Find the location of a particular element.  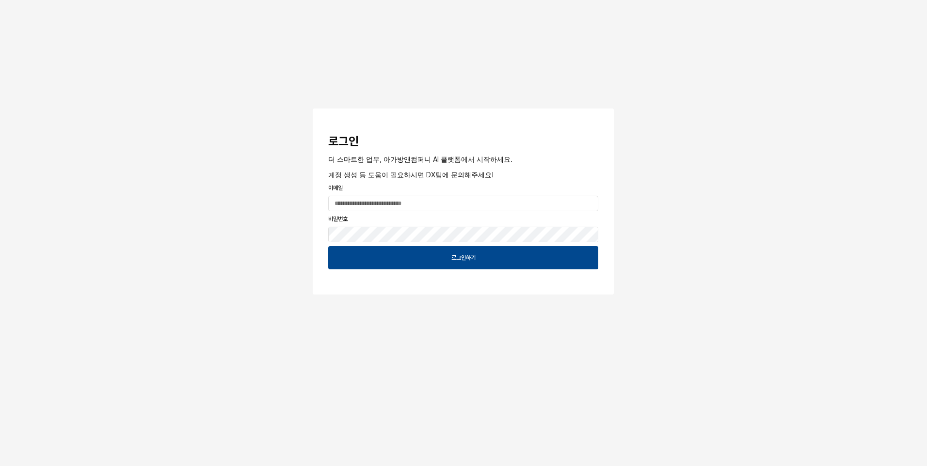

p: 계정 생성 등 도움이 필요하시면 DX팀에 문의해주세요! is located at coordinates (463, 175).